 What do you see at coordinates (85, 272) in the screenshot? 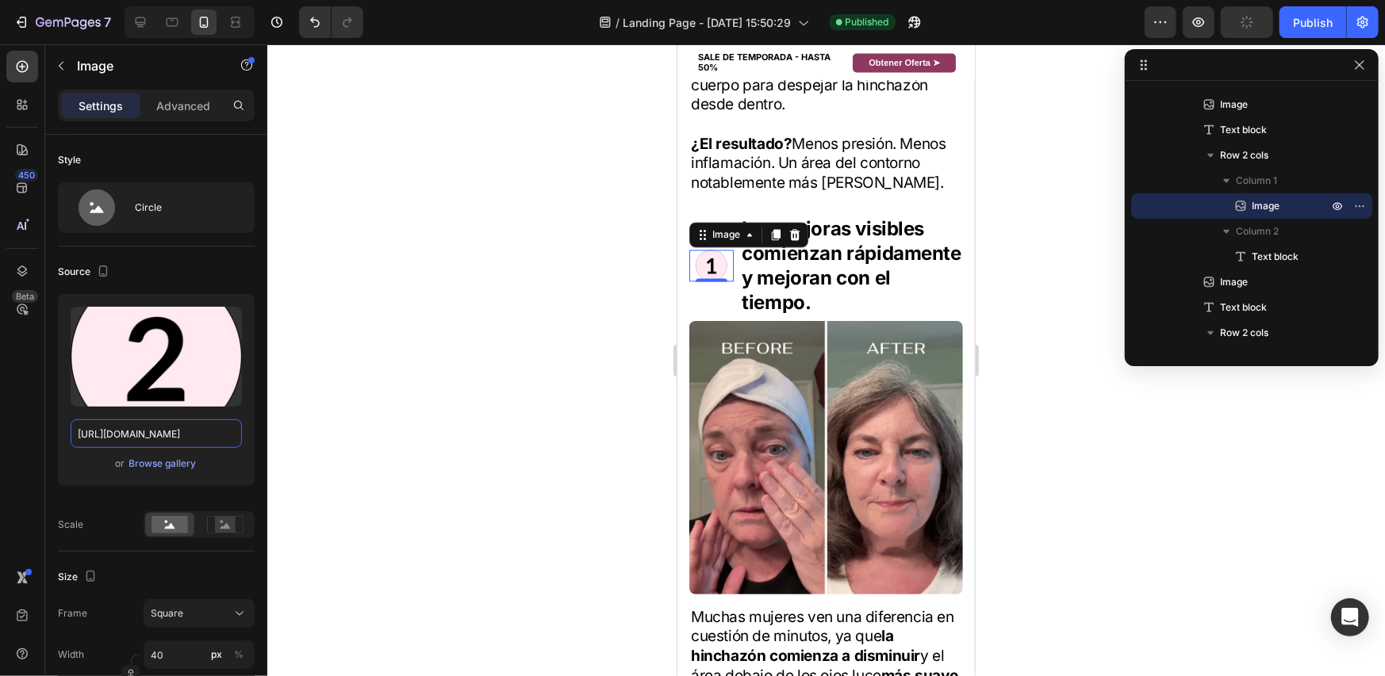
I see `div: Source` at bounding box center [85, 272].